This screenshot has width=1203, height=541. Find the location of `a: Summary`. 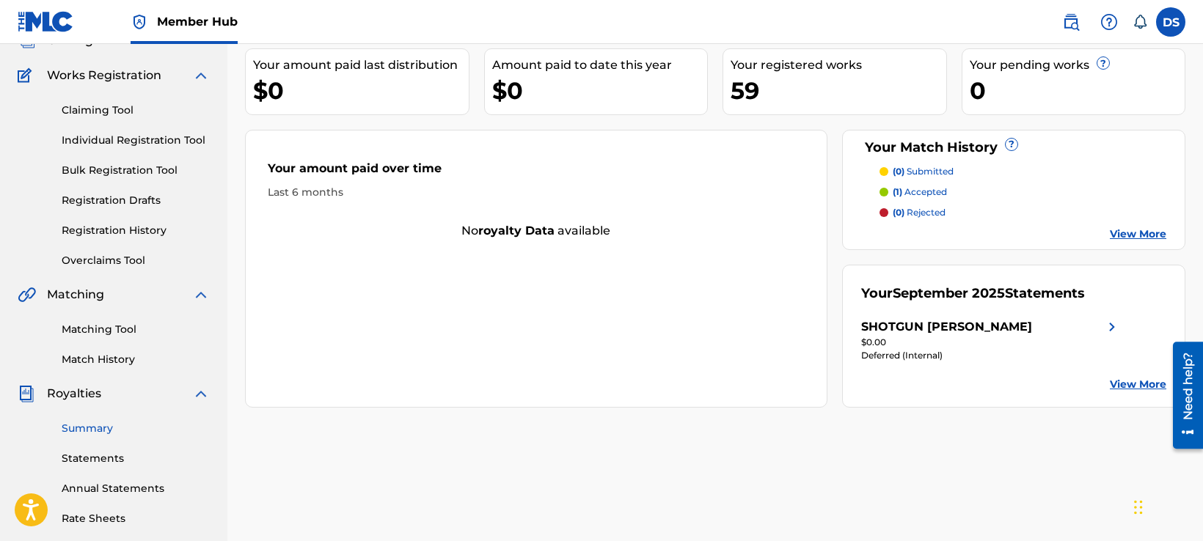

a: Summary is located at coordinates (136, 428).